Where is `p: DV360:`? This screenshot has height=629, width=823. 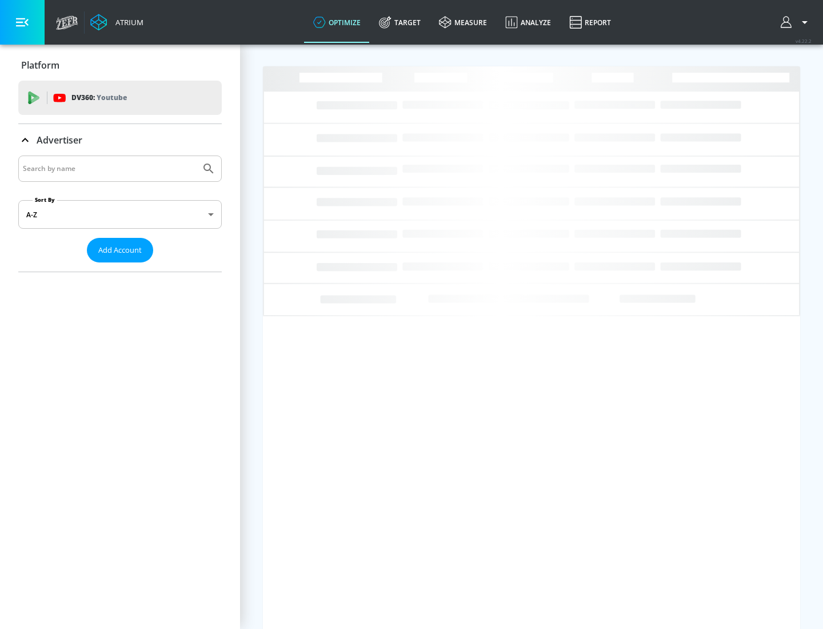
p: DV360: is located at coordinates (99, 98).